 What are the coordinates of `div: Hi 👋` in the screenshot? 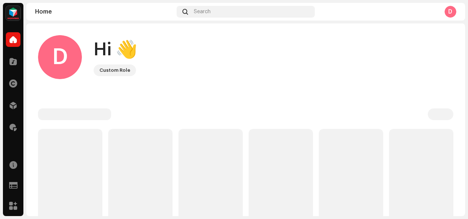 It's located at (116, 50).